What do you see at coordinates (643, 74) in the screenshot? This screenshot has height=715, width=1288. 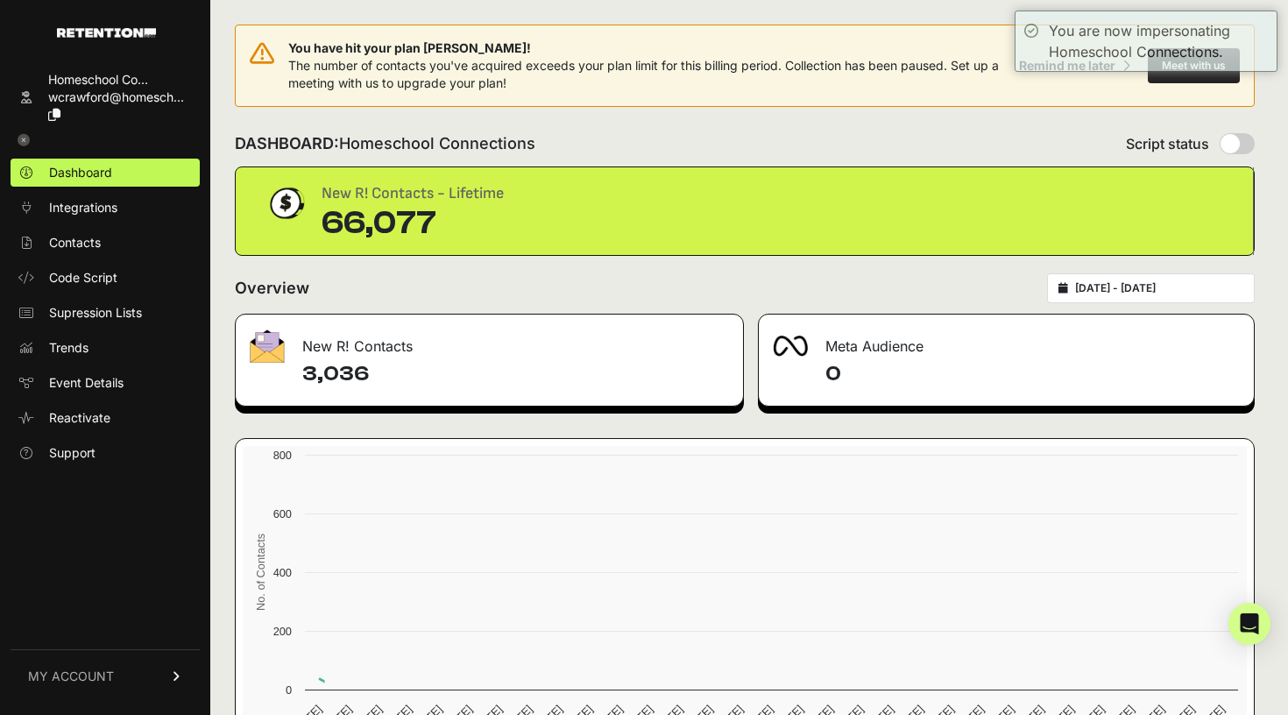 I see `span: The number of contacts you've acquired exceeds your plan limit for this billing period. Collectio...` at bounding box center [643, 74].